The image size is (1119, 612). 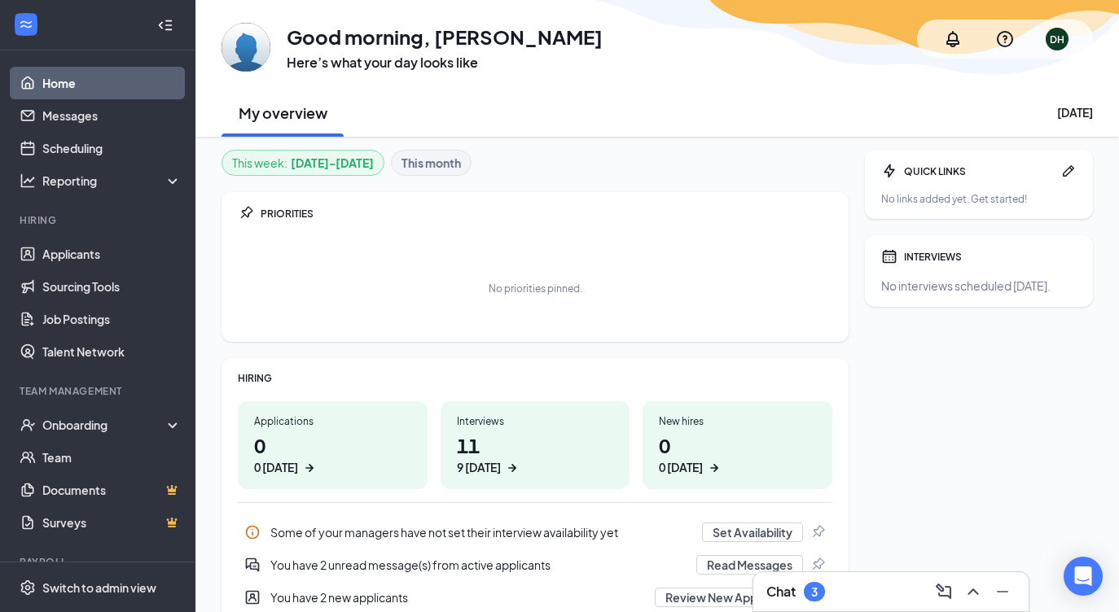 What do you see at coordinates (431, 163) in the screenshot?
I see `b: This month` at bounding box center [431, 163].